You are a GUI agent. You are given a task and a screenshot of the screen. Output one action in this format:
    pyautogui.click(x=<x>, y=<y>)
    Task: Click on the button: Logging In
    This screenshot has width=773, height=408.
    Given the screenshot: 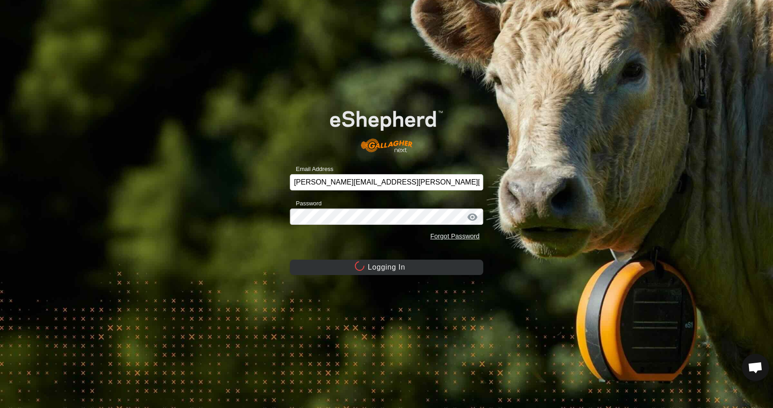 What is the action you would take?
    pyautogui.click(x=386, y=268)
    